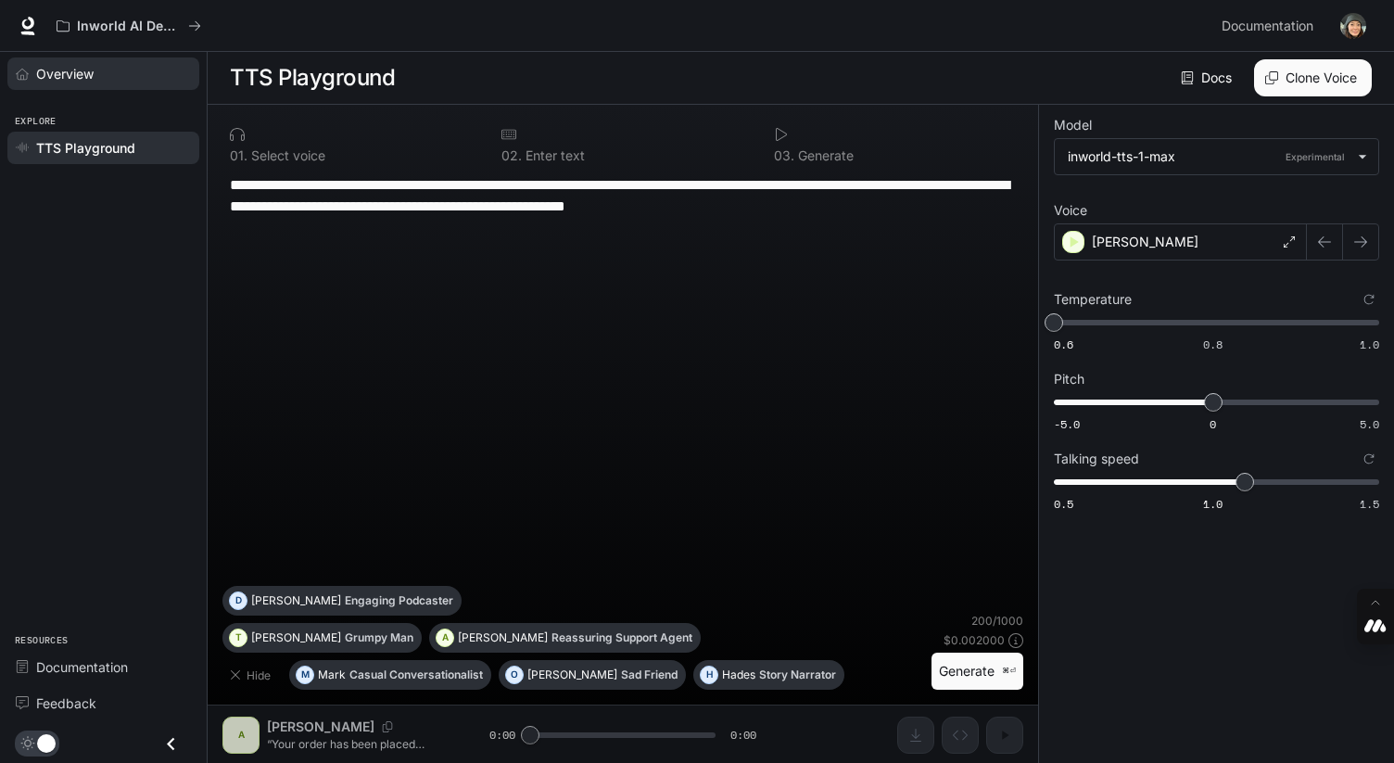  Describe the element at coordinates (312, 78) in the screenshot. I see `h1: TTS Playground` at that location.